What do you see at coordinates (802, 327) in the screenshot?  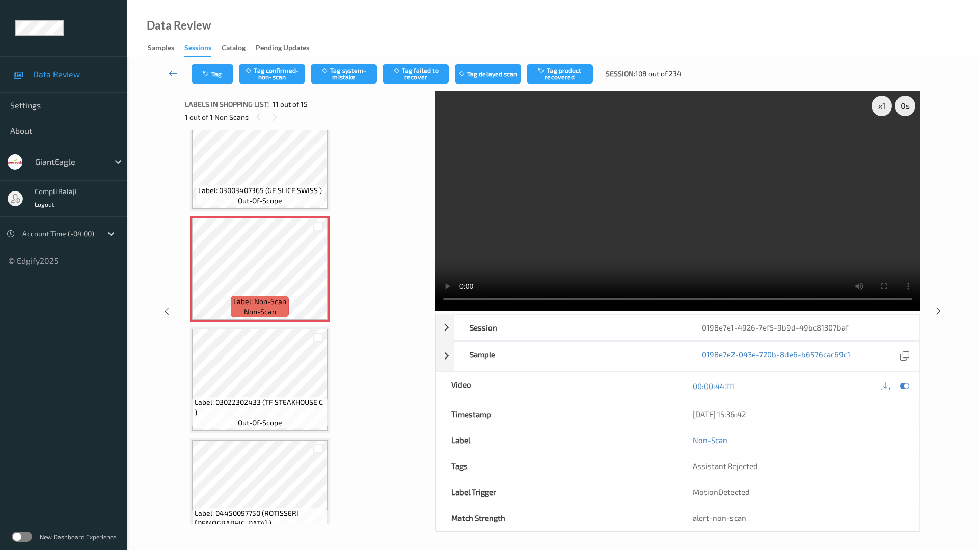 I see `div: 0198e7e1-4926-7ef5-9b9d-49bc81307baf` at bounding box center [802, 327].